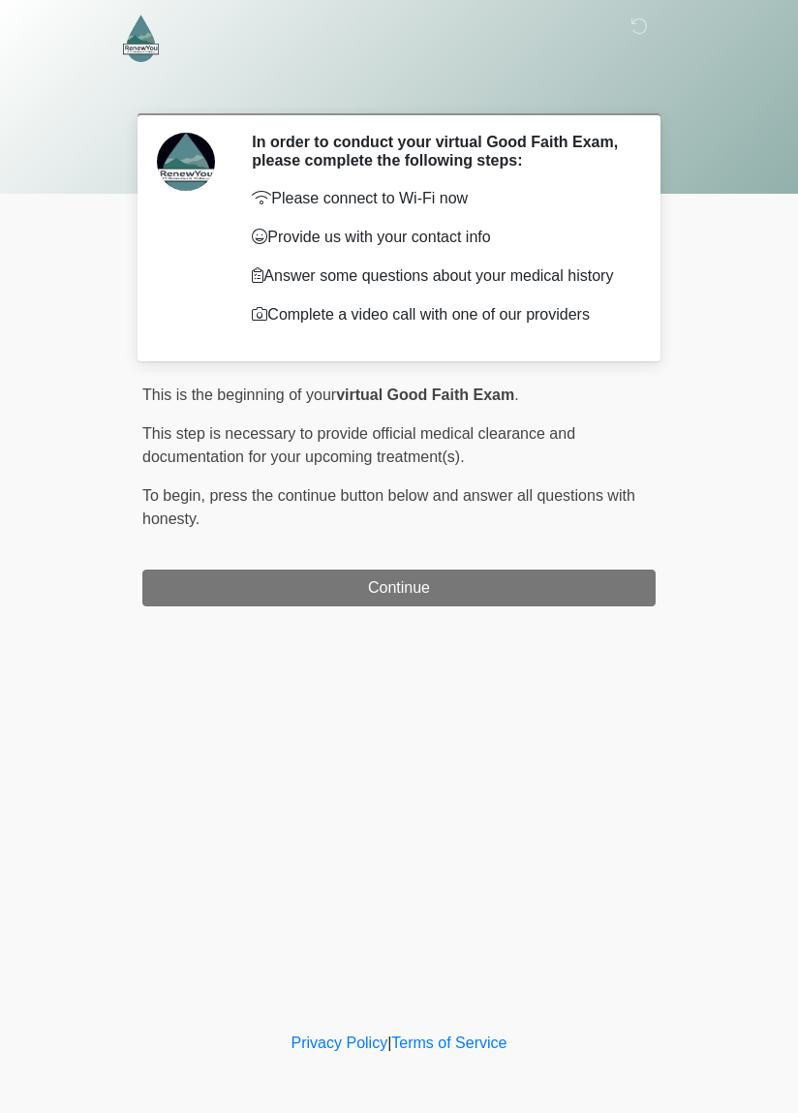  What do you see at coordinates (425, 394) in the screenshot?
I see `strong: virtual Good Faith Exam` at bounding box center [425, 394].